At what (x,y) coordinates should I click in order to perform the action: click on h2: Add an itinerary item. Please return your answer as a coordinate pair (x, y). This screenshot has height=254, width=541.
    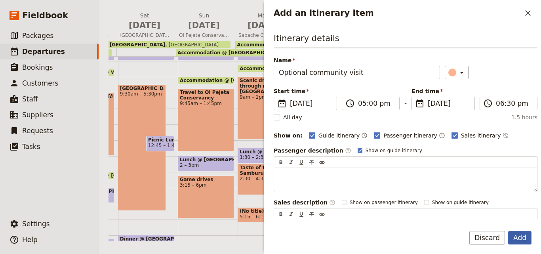
    Looking at the image, I should click on (397, 13).